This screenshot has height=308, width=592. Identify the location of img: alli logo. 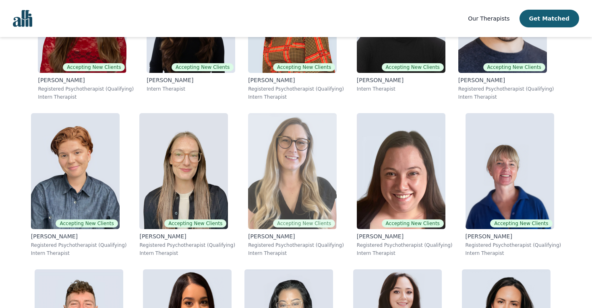
(23, 19).